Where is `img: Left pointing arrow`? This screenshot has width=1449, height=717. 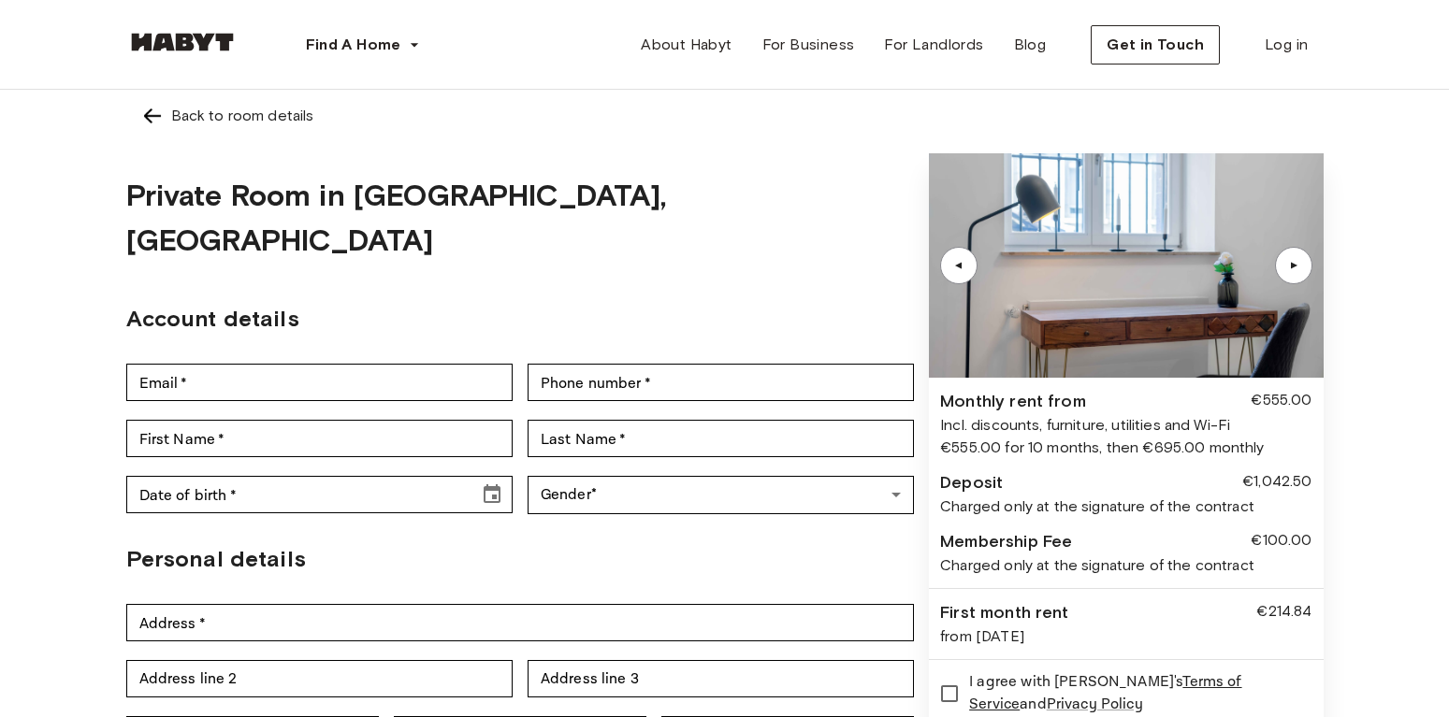 img: Left pointing arrow is located at coordinates (152, 116).